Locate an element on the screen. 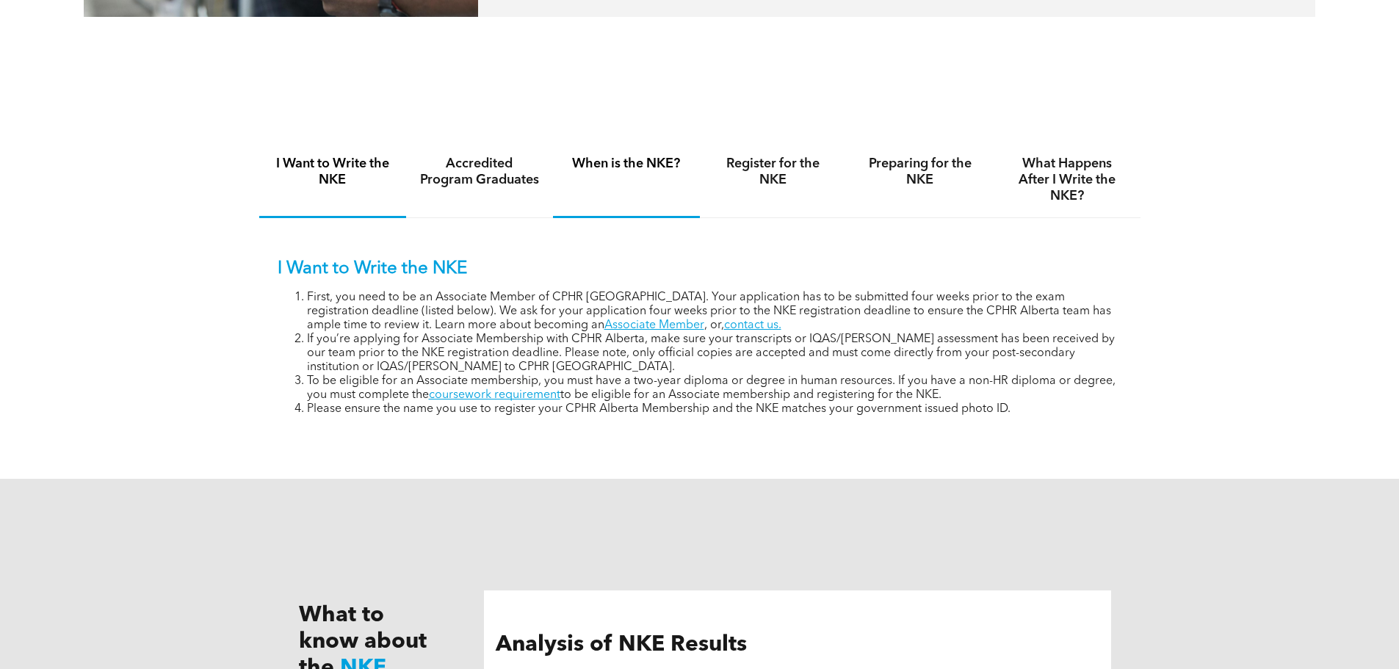 Image resolution: width=1399 pixels, height=669 pixels. h4: What Happens After I Write the NKE? is located at coordinates (1067, 180).